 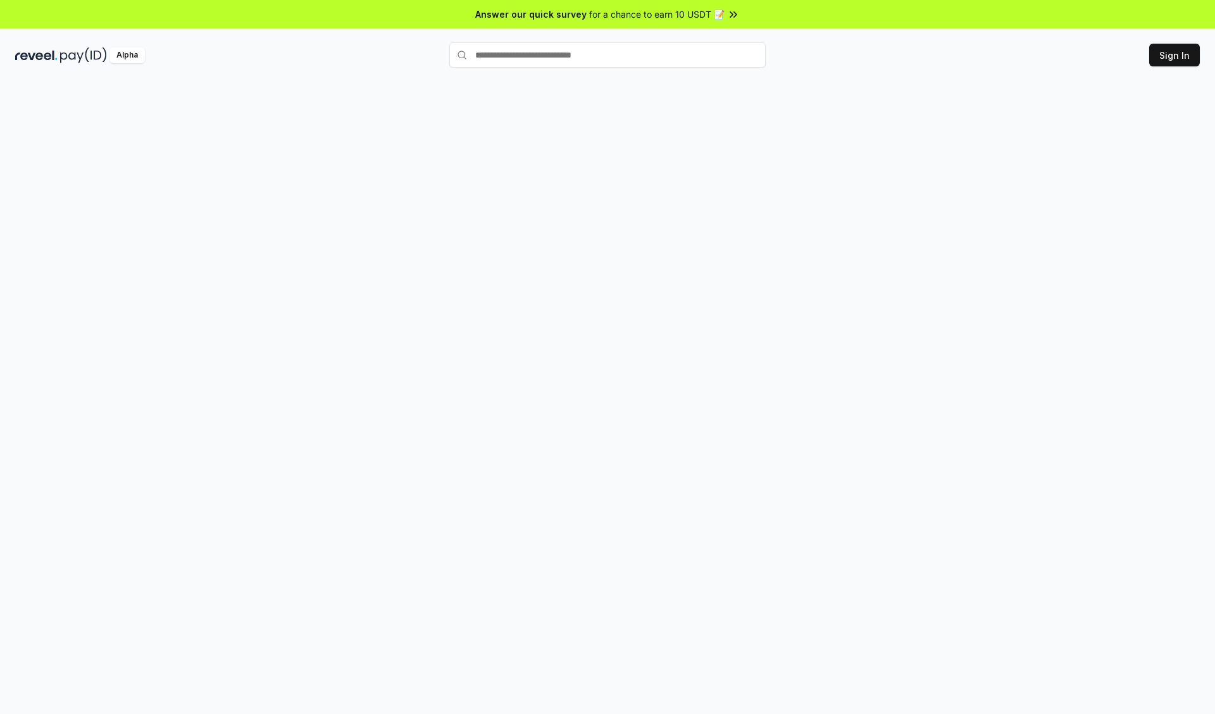 What do you see at coordinates (127, 55) in the screenshot?
I see `div: Alpha` at bounding box center [127, 55].